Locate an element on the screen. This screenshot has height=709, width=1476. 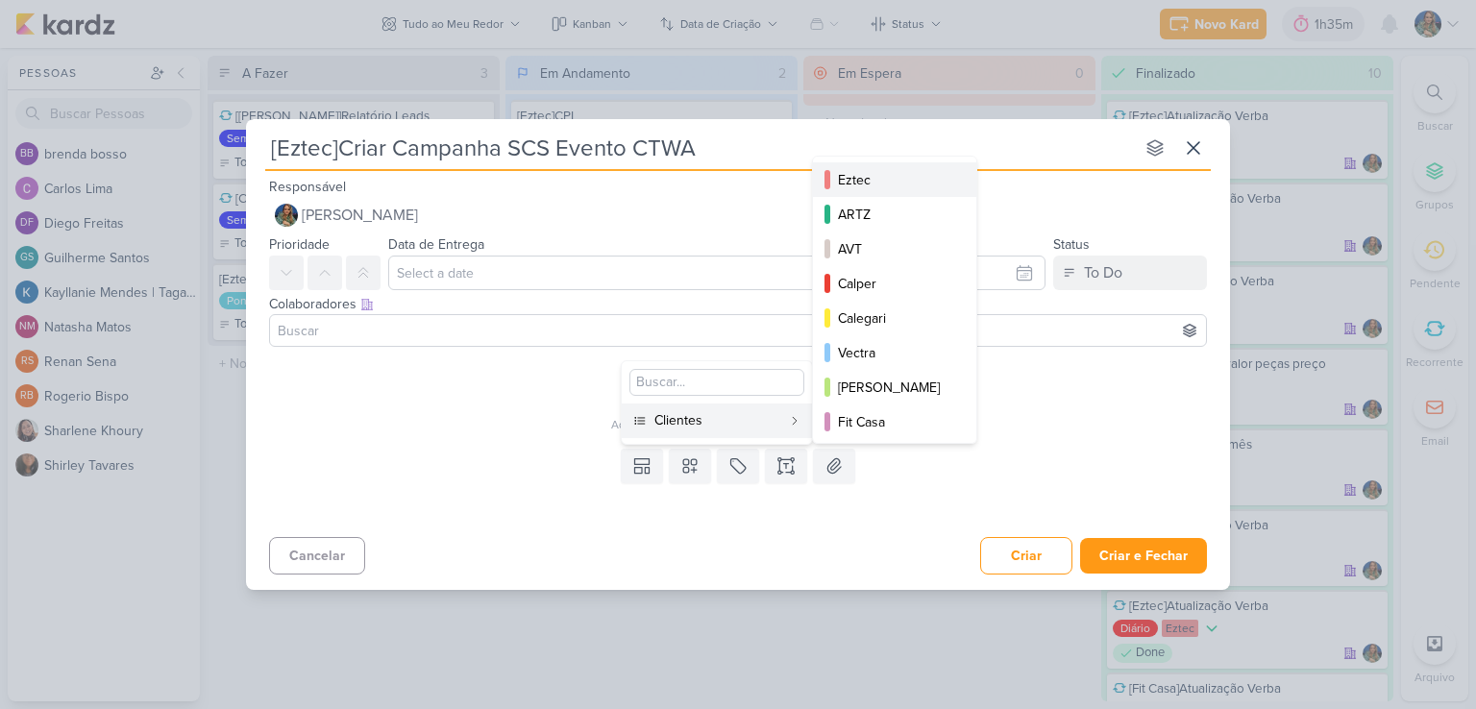
div: AVT is located at coordinates (896, 249).